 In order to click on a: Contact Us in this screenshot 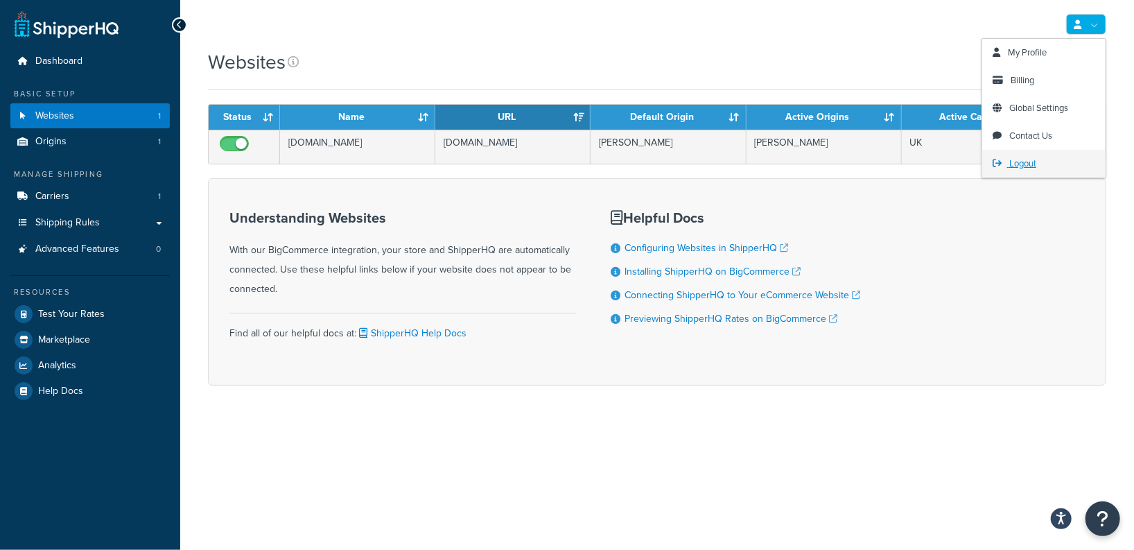, I will do `click(1044, 136)`.